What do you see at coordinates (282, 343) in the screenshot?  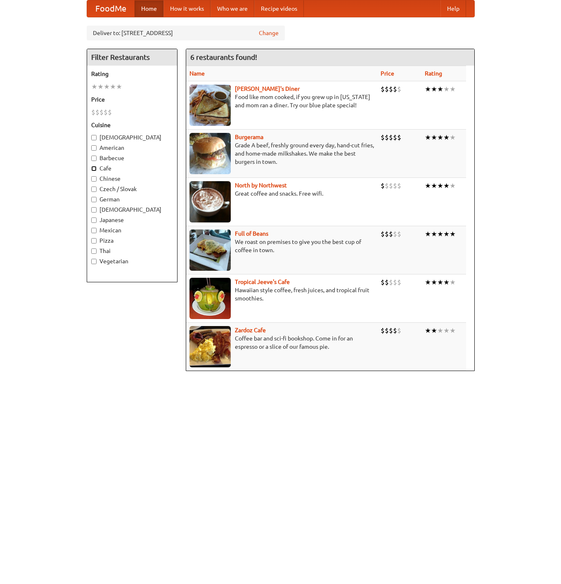 I see `p: Coffee bar and sci-fi bookshop. Come in for an espresso or a slice of our famous pie.` at bounding box center [282, 343].